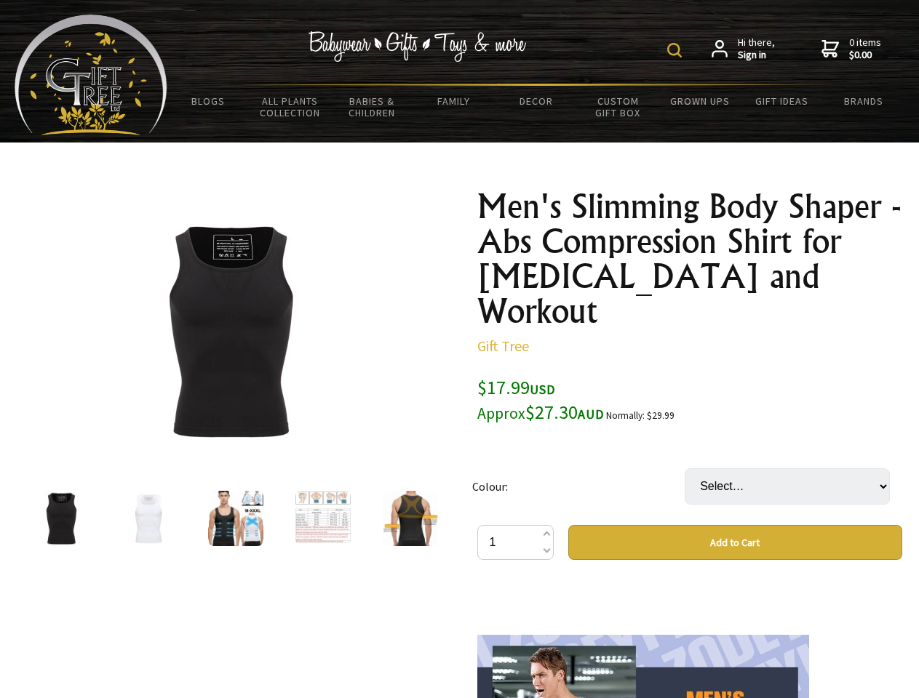 The height and width of the screenshot is (698, 919). What do you see at coordinates (865, 49) in the screenshot?
I see `span: 0 items` at bounding box center [865, 49].